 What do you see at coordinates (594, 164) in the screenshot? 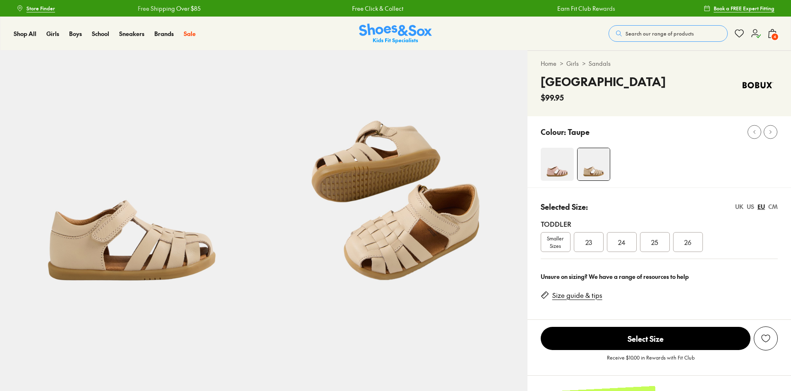
I see `img: 4-551600_1` at bounding box center [594, 164].